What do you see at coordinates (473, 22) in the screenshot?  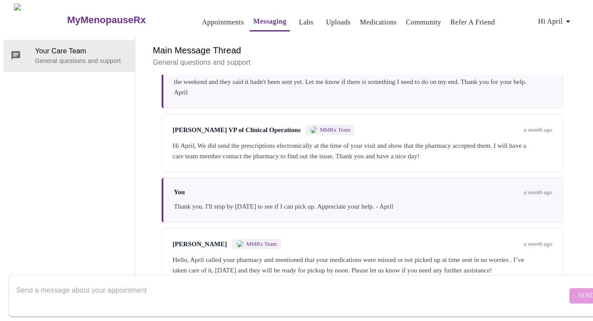 I see `button: Refer a Friend` at bounding box center [473, 22].